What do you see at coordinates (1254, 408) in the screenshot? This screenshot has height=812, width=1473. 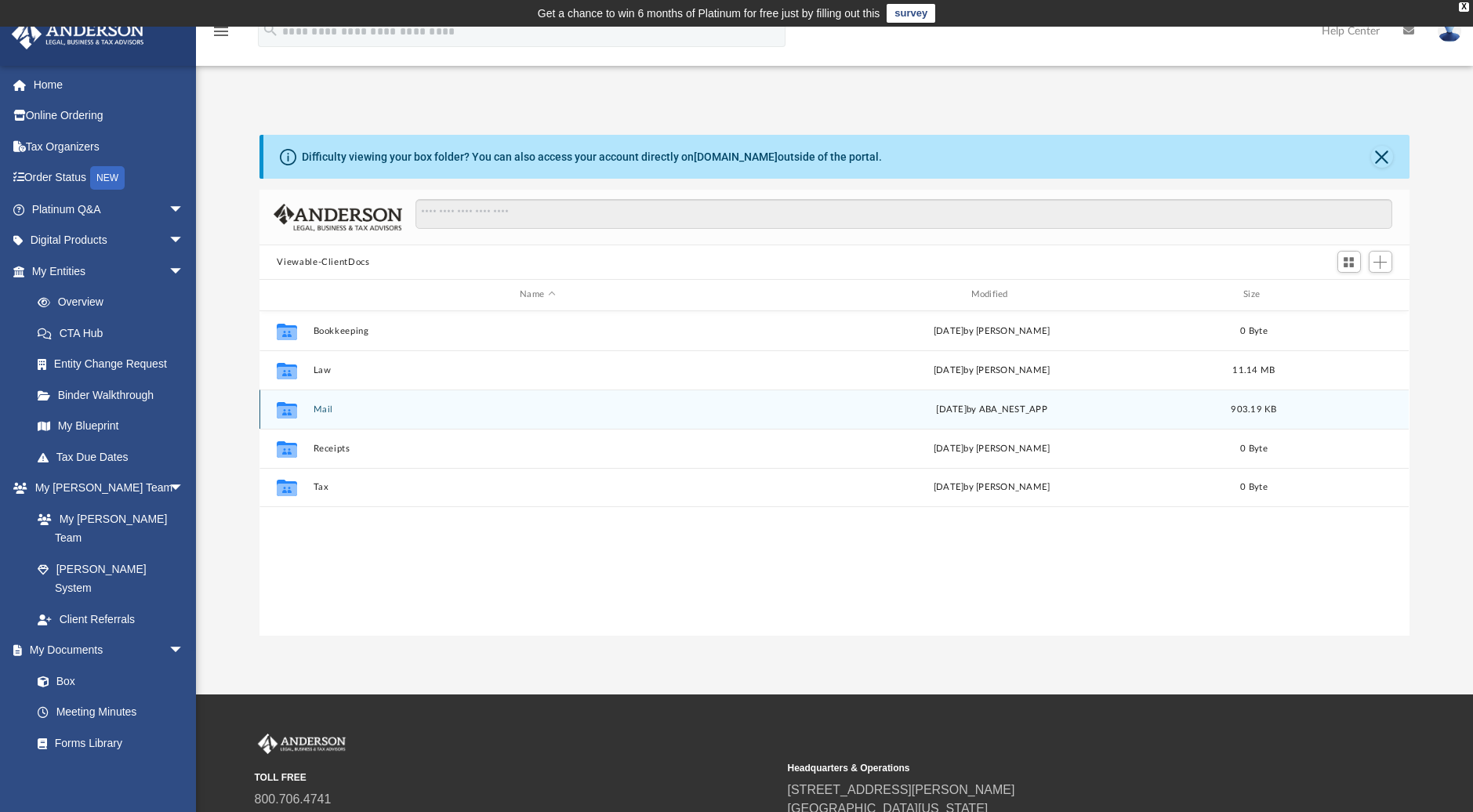 I see `span: 903.19 KB` at bounding box center [1254, 408].